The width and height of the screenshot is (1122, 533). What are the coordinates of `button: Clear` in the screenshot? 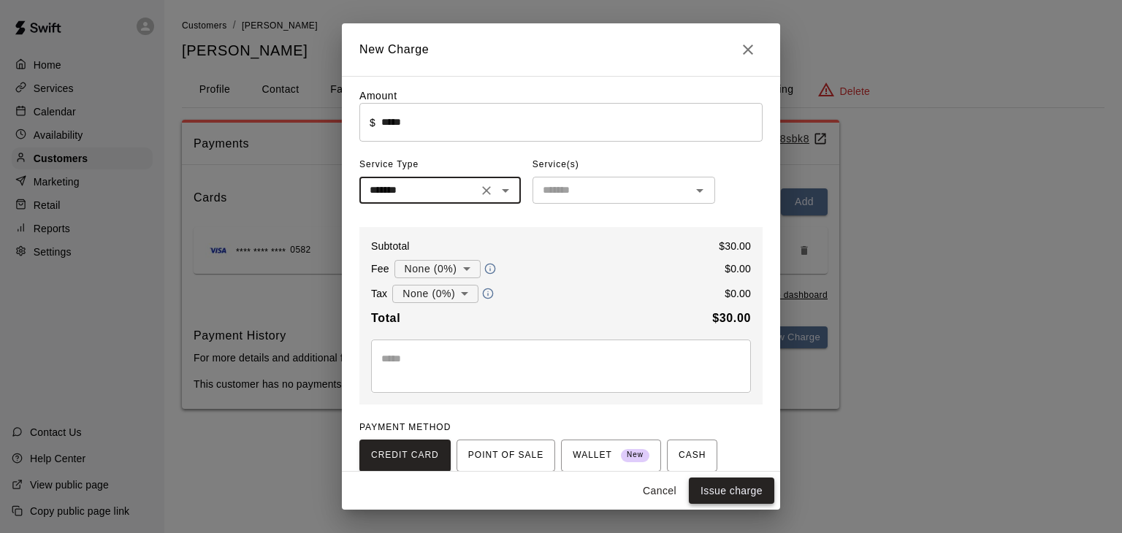 It's located at (486, 191).